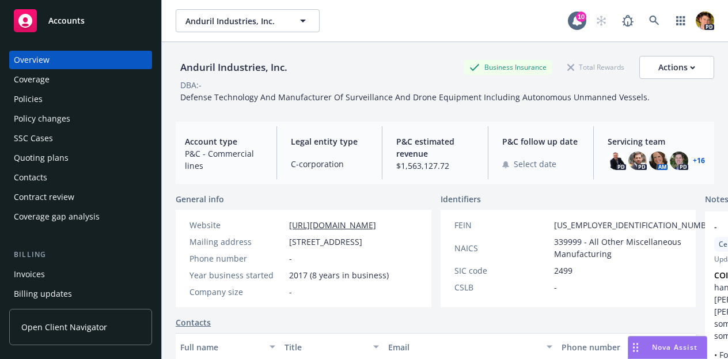 The image size is (728, 359). Describe the element at coordinates (81, 274) in the screenshot. I see `a: Invoices` at that location.